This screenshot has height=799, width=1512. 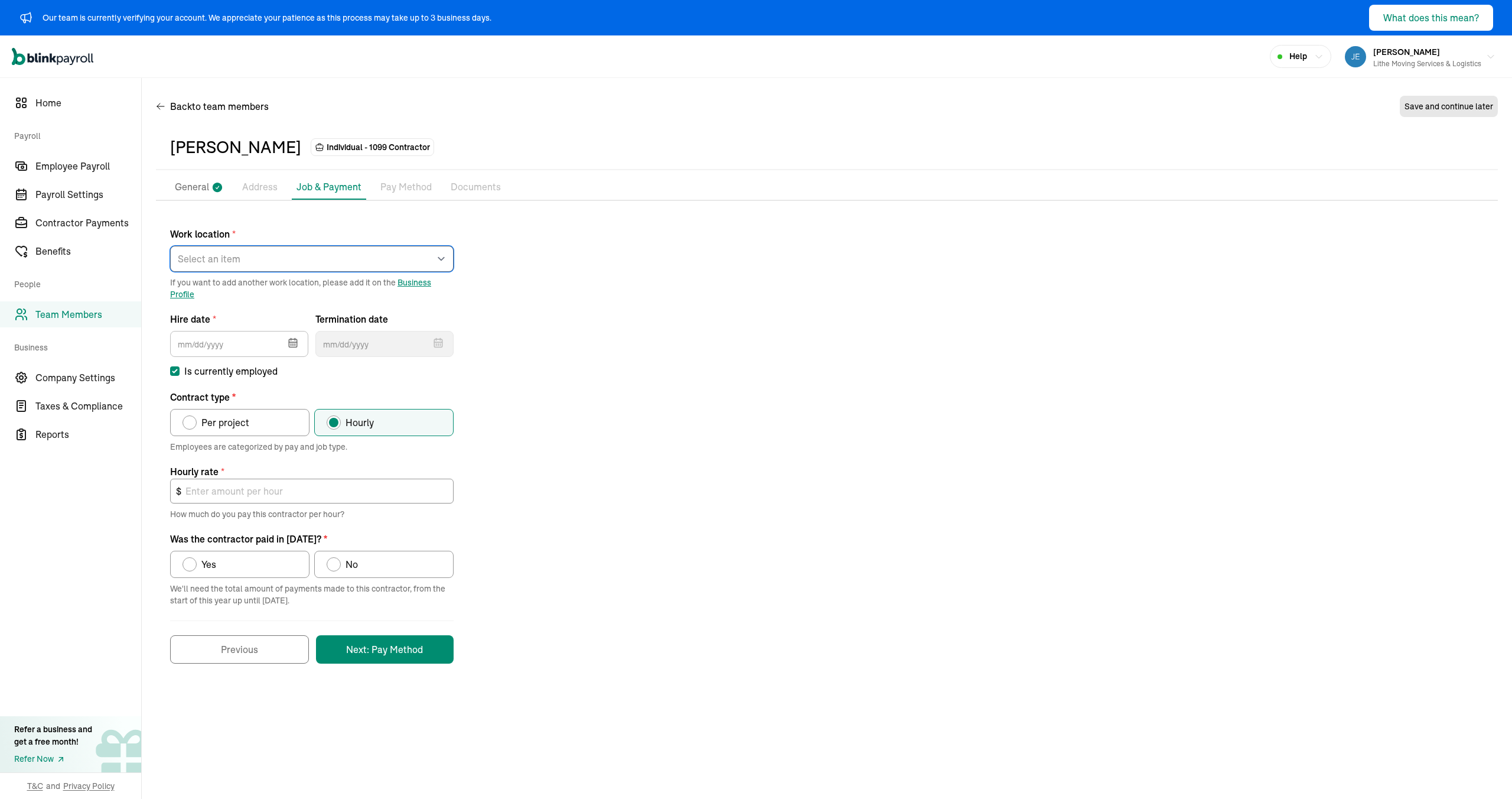 What do you see at coordinates (35, 786) in the screenshot?
I see `span: T&C` at bounding box center [35, 786].